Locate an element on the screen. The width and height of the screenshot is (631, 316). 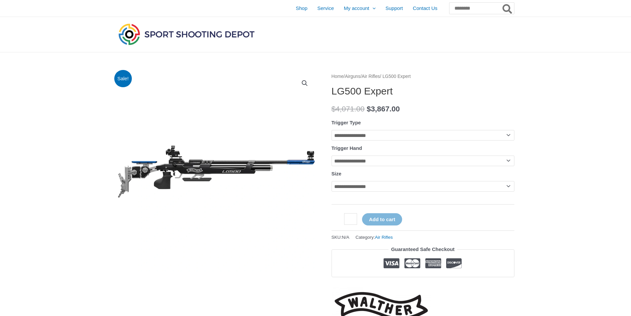
bdi: 4,071.00 is located at coordinates (348, 109).